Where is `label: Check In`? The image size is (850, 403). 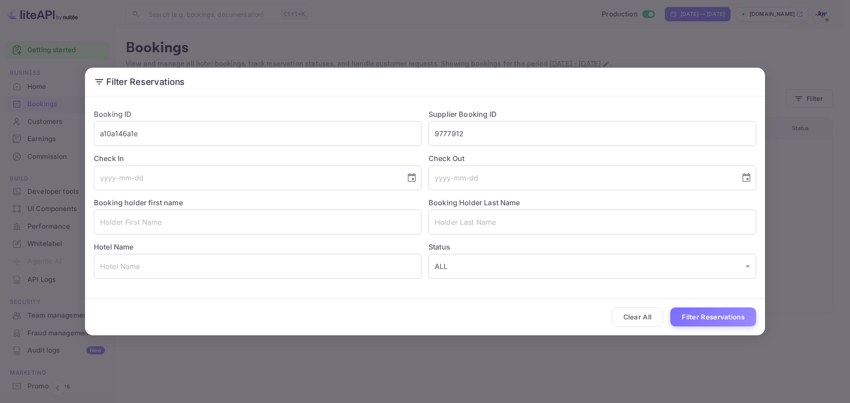 label: Check In is located at coordinates (258, 158).